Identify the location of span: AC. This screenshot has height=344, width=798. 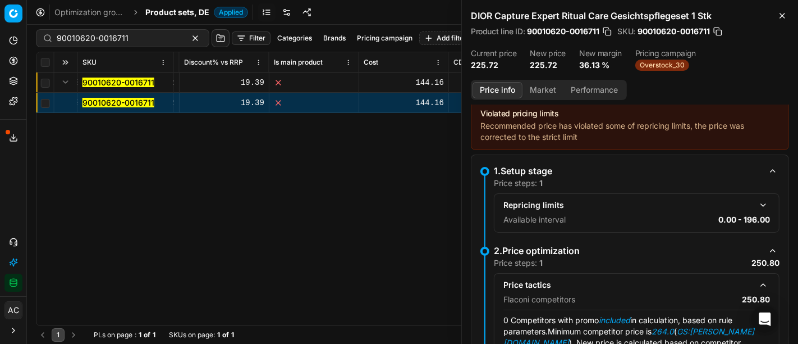
(13, 310).